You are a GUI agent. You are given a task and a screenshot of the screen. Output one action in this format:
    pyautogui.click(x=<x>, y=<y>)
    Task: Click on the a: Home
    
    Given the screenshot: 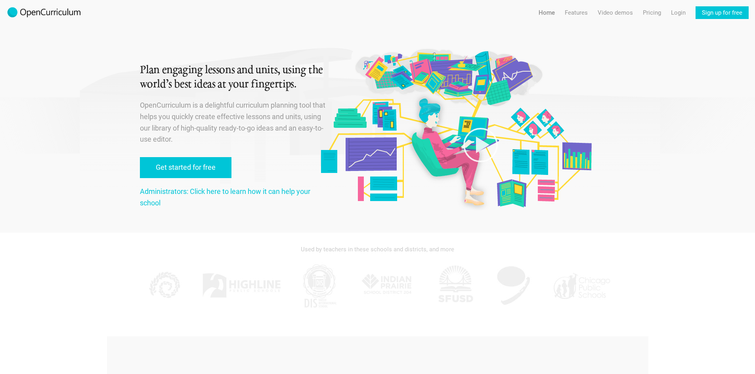 What is the action you would take?
    pyautogui.click(x=546, y=13)
    